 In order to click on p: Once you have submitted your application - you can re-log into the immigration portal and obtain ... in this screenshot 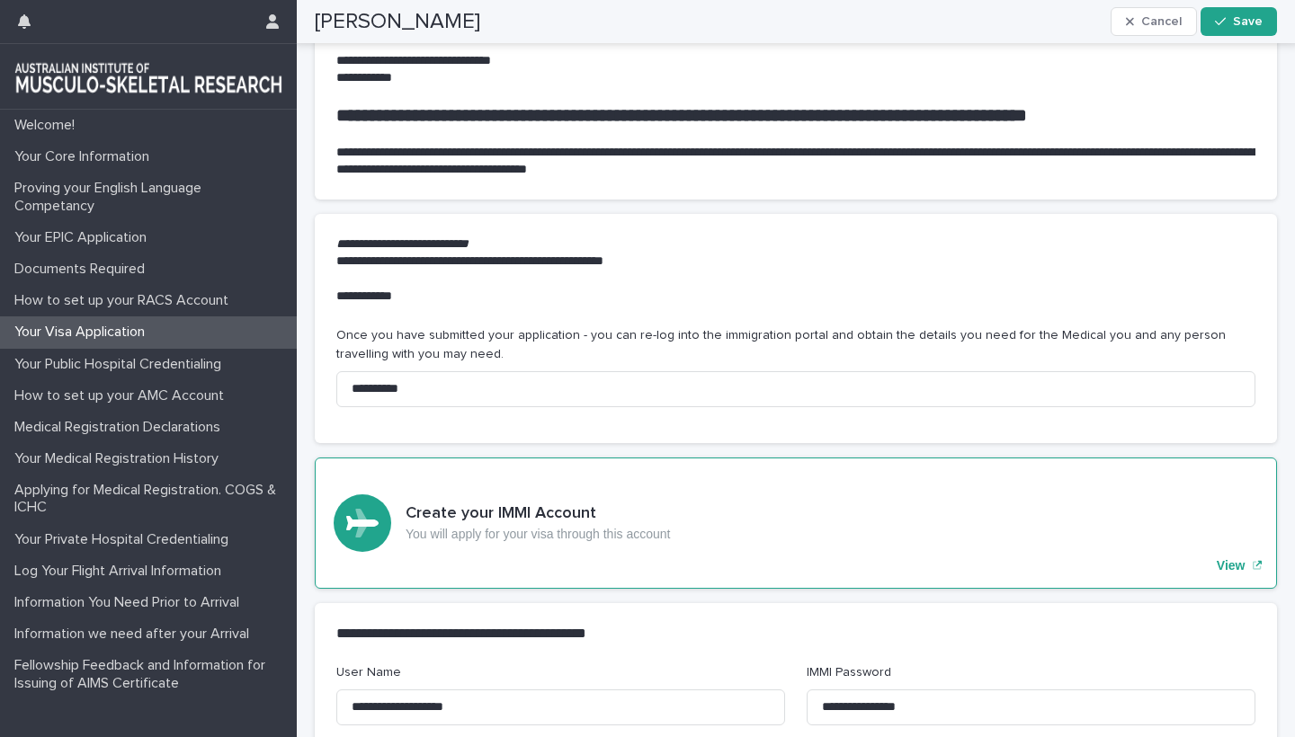, I will do `click(796, 345)`.